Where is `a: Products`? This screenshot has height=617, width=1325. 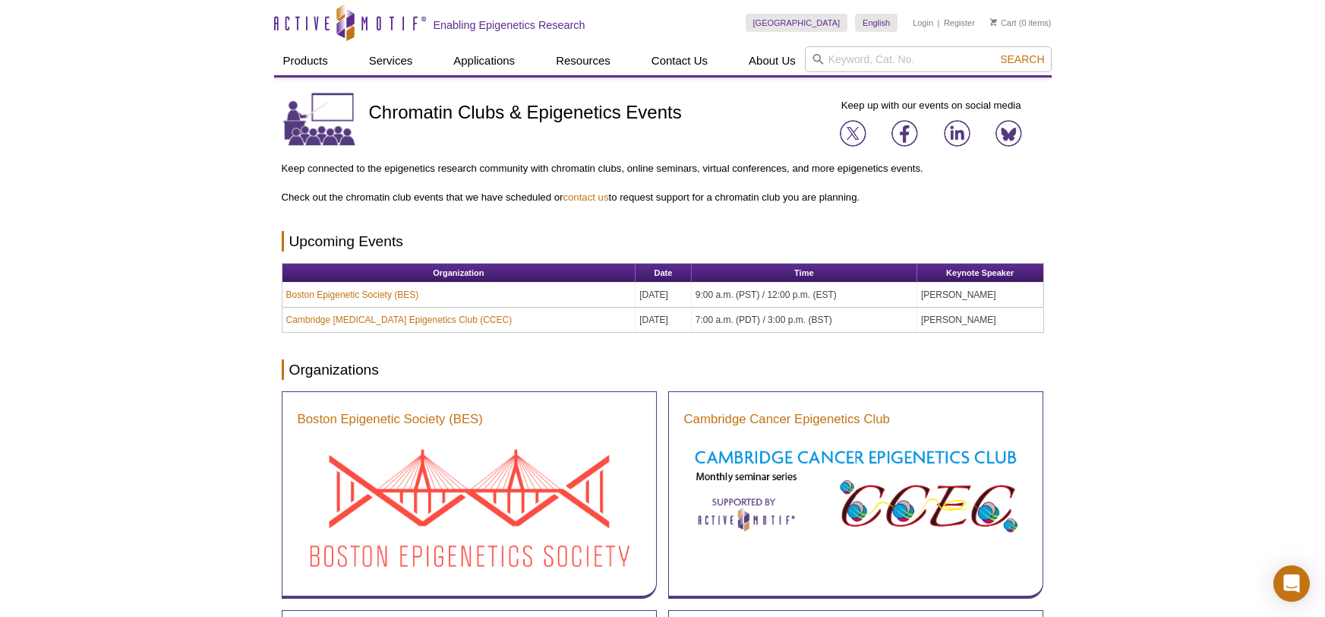
a: Products is located at coordinates (305, 61).